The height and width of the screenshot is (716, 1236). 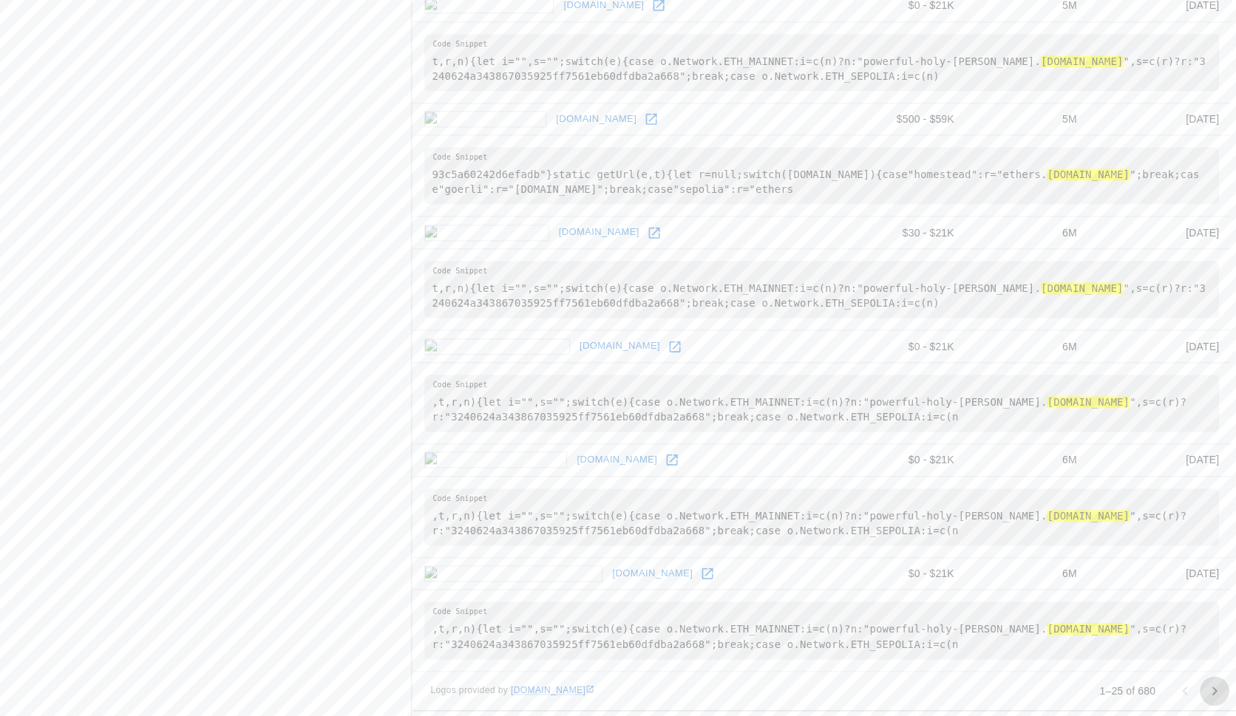 I want to click on p: 1–25 of 680, so click(x=1127, y=691).